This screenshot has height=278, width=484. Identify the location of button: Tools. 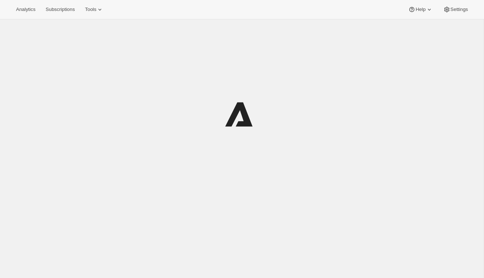
(94, 9).